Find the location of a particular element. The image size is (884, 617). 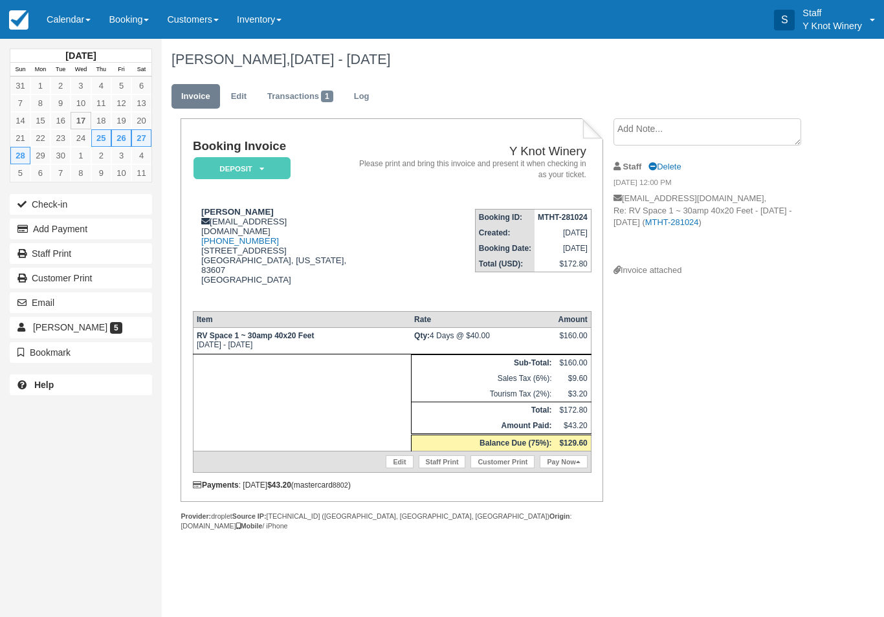

a: 16 is located at coordinates (60, 120).